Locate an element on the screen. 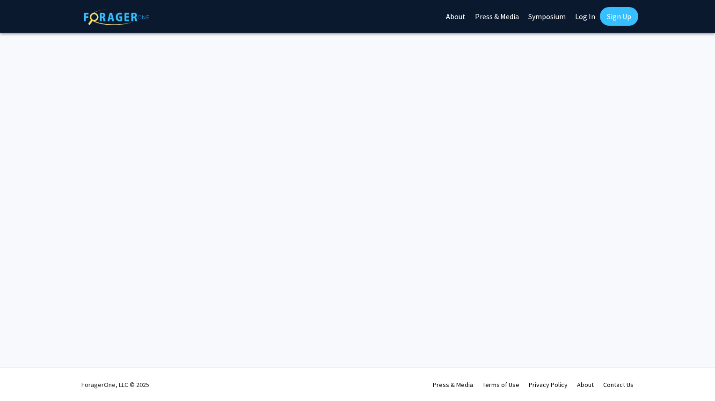  a: About is located at coordinates (585, 385).